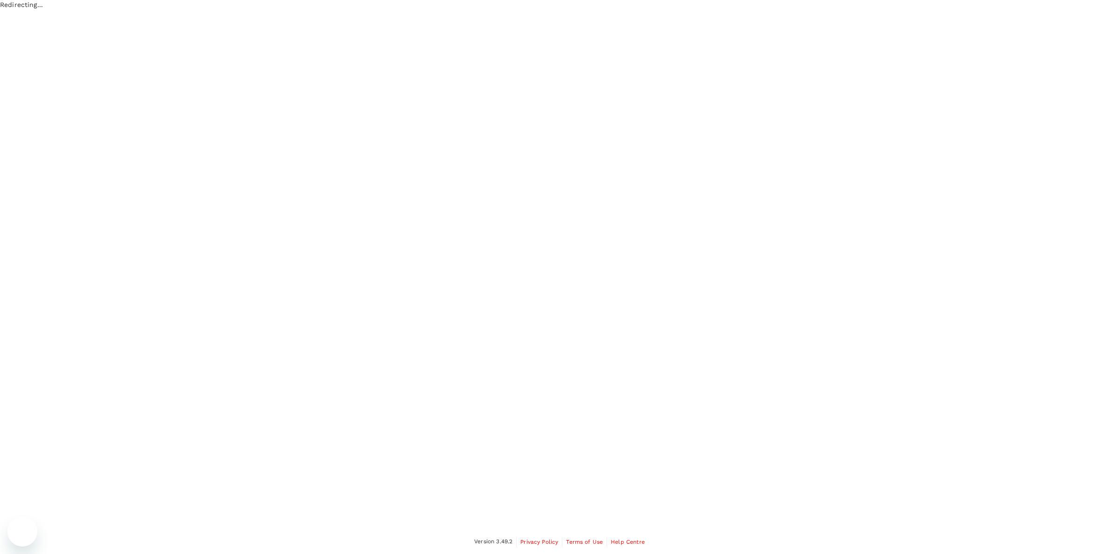 The image size is (1119, 554). Describe the element at coordinates (584, 542) in the screenshot. I see `span: Terms of Use` at that location.